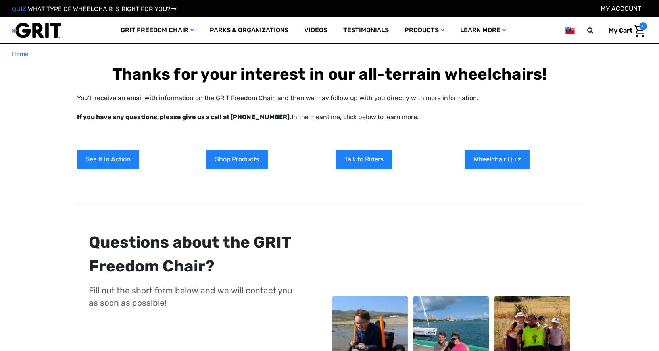 Image resolution: width=659 pixels, height=351 pixels. Describe the element at coordinates (37, 30) in the screenshot. I see `img: GRIT All-Terrain Wheelchair and Mobility Equipment` at that location.